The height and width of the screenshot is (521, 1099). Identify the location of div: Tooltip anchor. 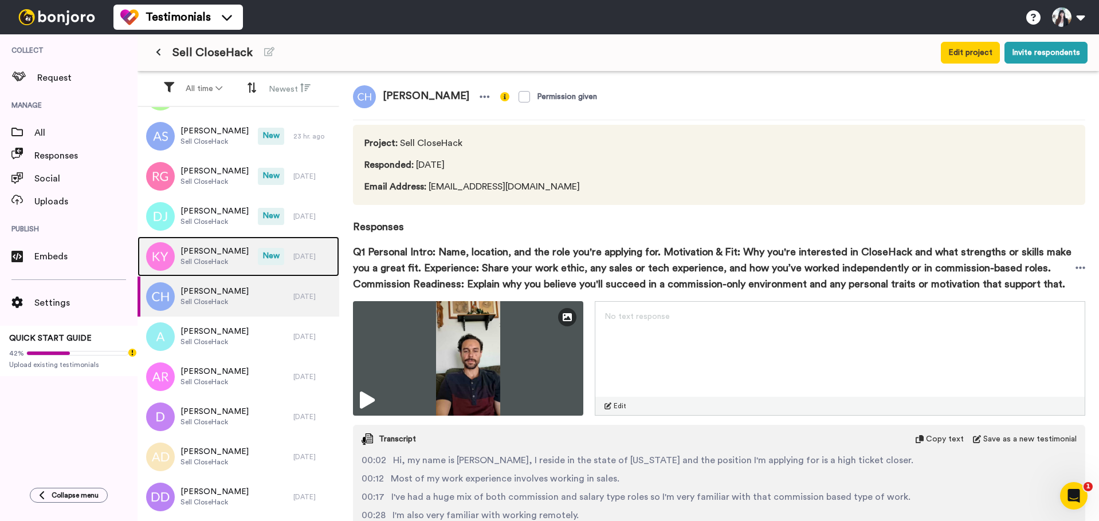
(132, 353).